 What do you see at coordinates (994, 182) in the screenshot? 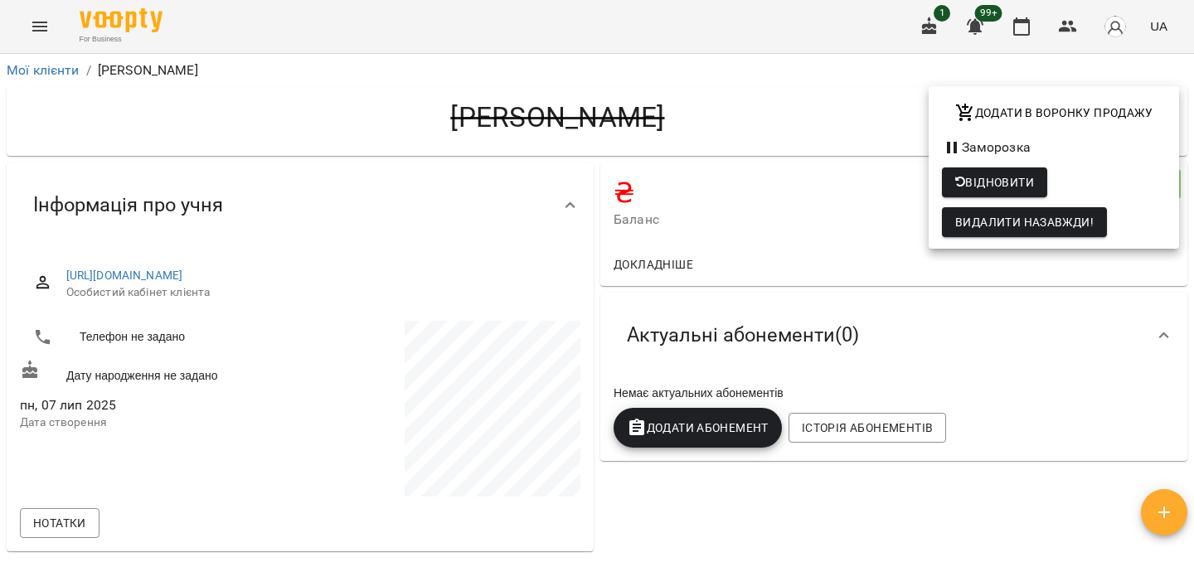
I see `span: Відновити` at bounding box center [994, 182].